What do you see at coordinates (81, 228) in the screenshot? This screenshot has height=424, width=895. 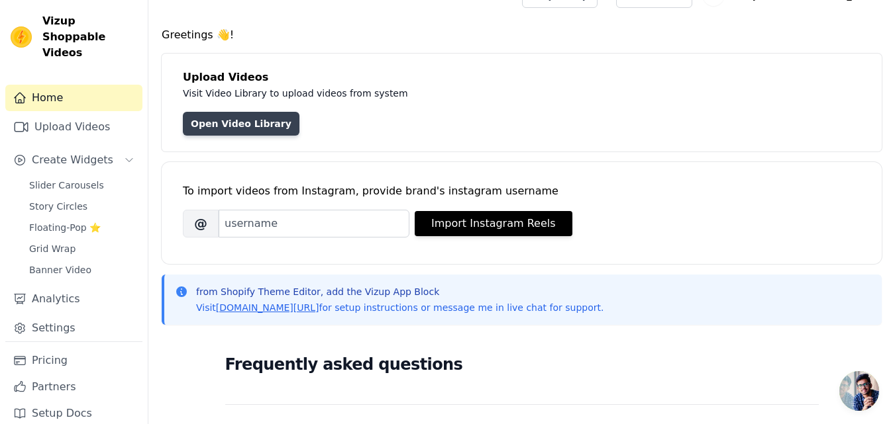 I see `a: Floating-Pop ⭐` at bounding box center [81, 228].